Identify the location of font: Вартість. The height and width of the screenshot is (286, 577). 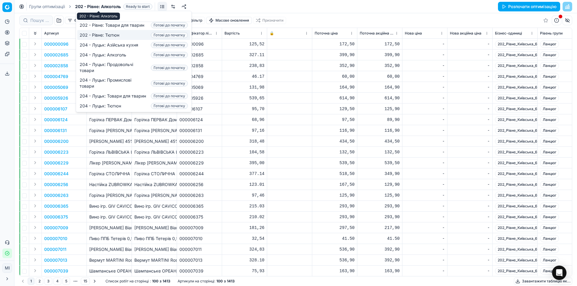
(232, 33).